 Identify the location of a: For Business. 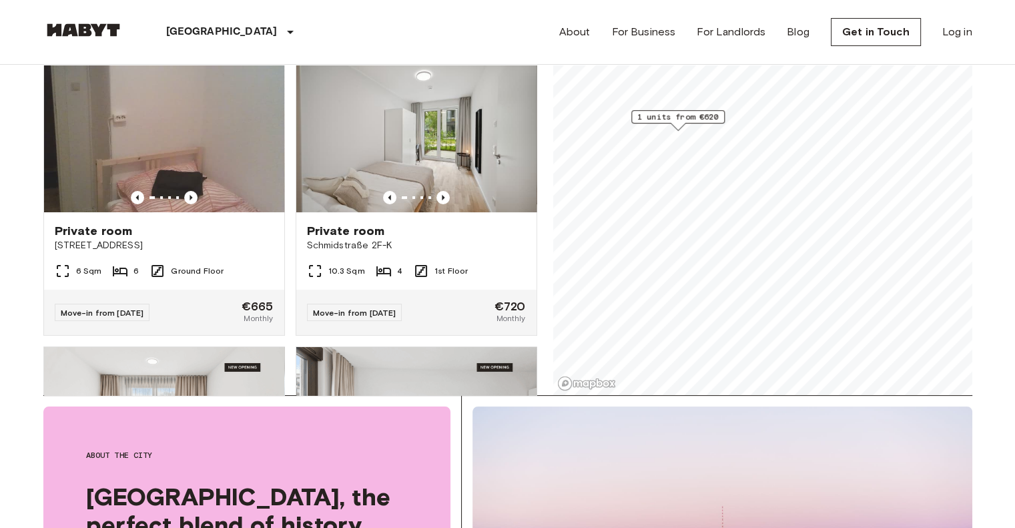
(643, 32).